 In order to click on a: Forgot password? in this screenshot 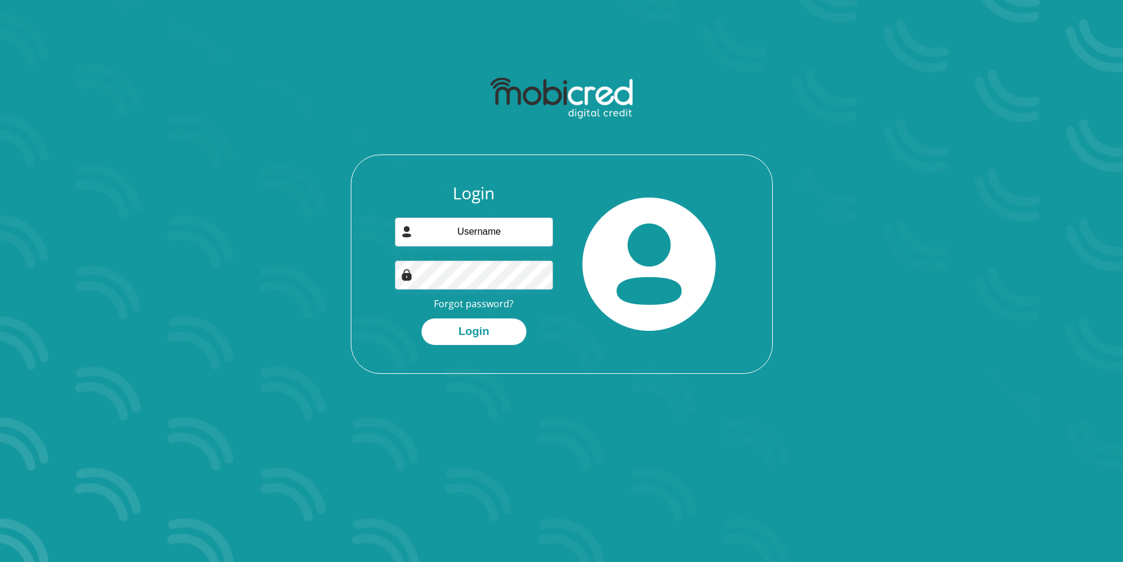, I will do `click(473, 303)`.